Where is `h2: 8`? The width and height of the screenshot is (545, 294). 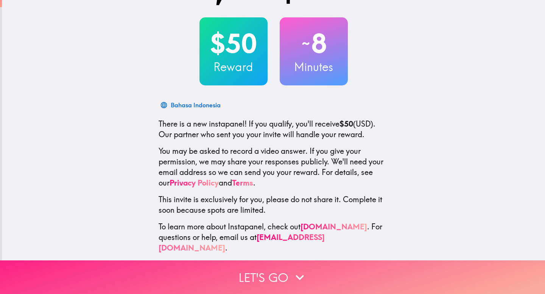 h2: 8 is located at coordinates (314, 44).